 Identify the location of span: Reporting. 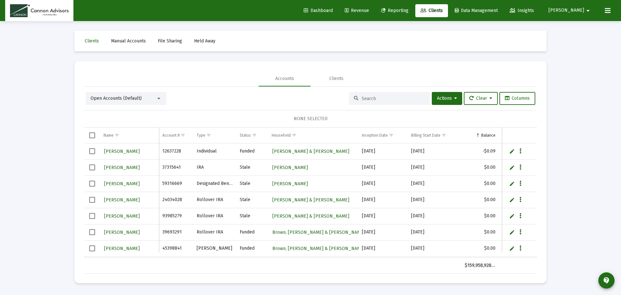
(395, 10).